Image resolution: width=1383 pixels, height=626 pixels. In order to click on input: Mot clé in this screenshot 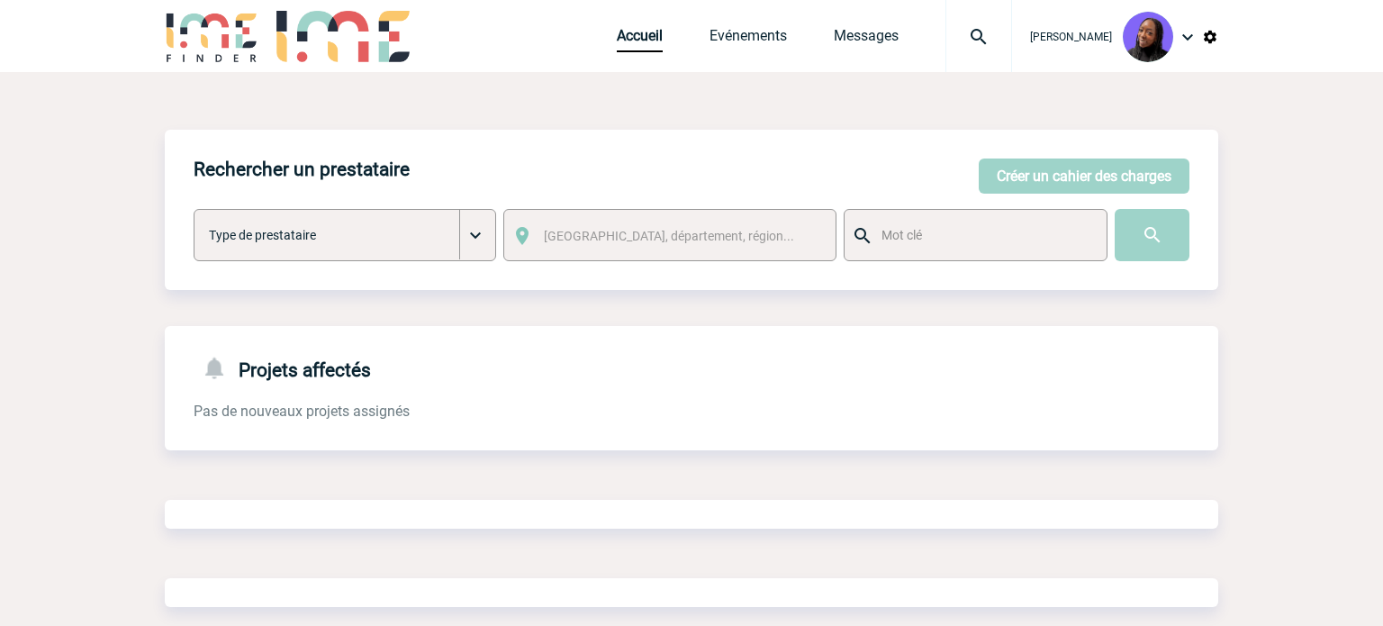, I will do `click(983, 235)`.